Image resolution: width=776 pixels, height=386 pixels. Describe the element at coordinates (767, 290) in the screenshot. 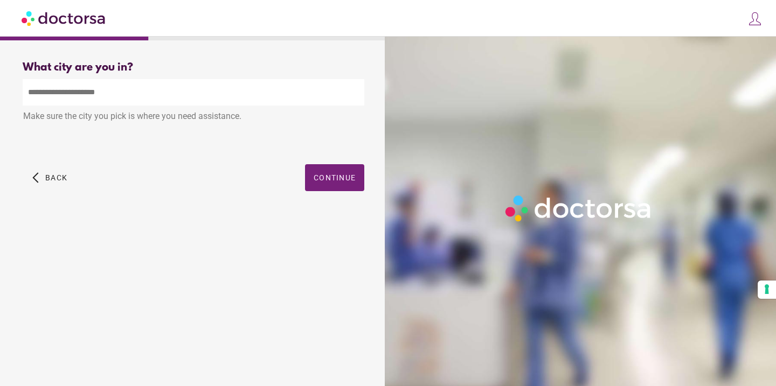

I see `button: Your consent preferences for tracking technologies` at that location.